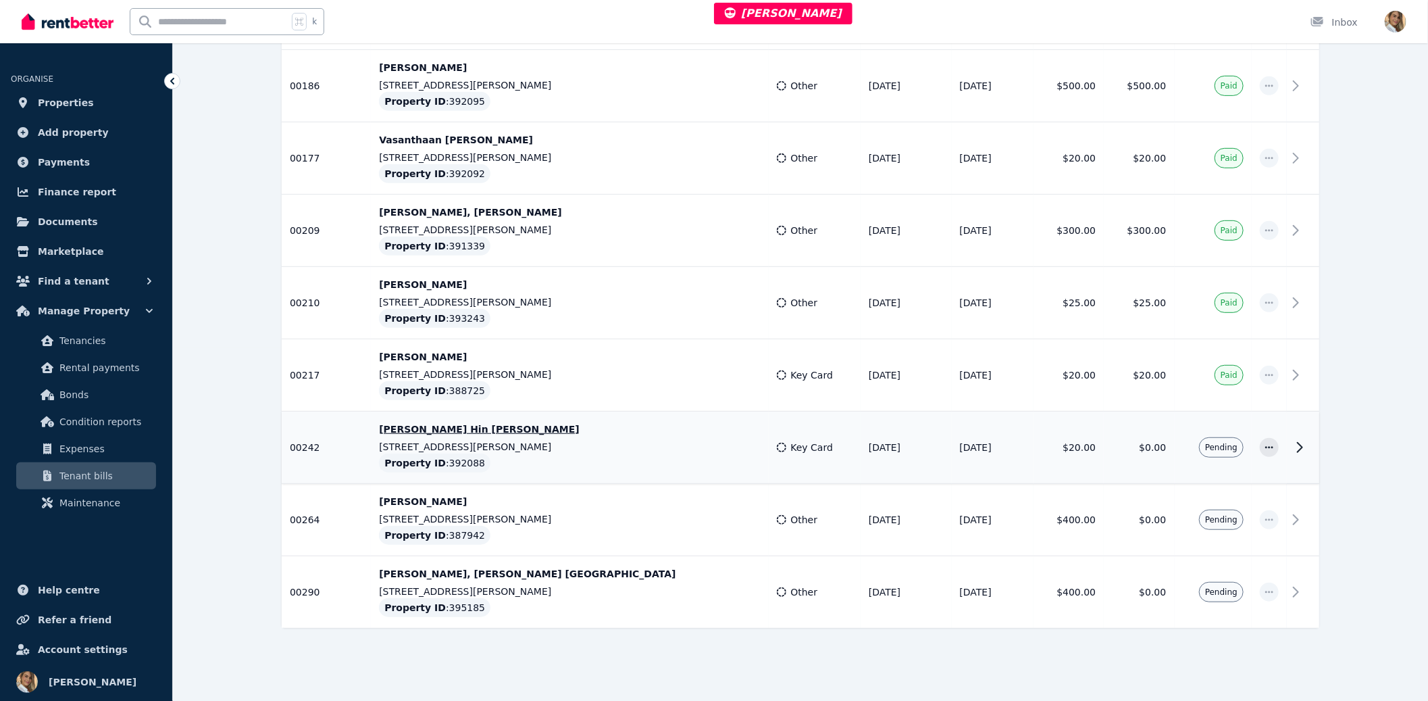 The image size is (1428, 701). What do you see at coordinates (434, 101) in the screenshot?
I see `div: : 392095` at bounding box center [434, 101].